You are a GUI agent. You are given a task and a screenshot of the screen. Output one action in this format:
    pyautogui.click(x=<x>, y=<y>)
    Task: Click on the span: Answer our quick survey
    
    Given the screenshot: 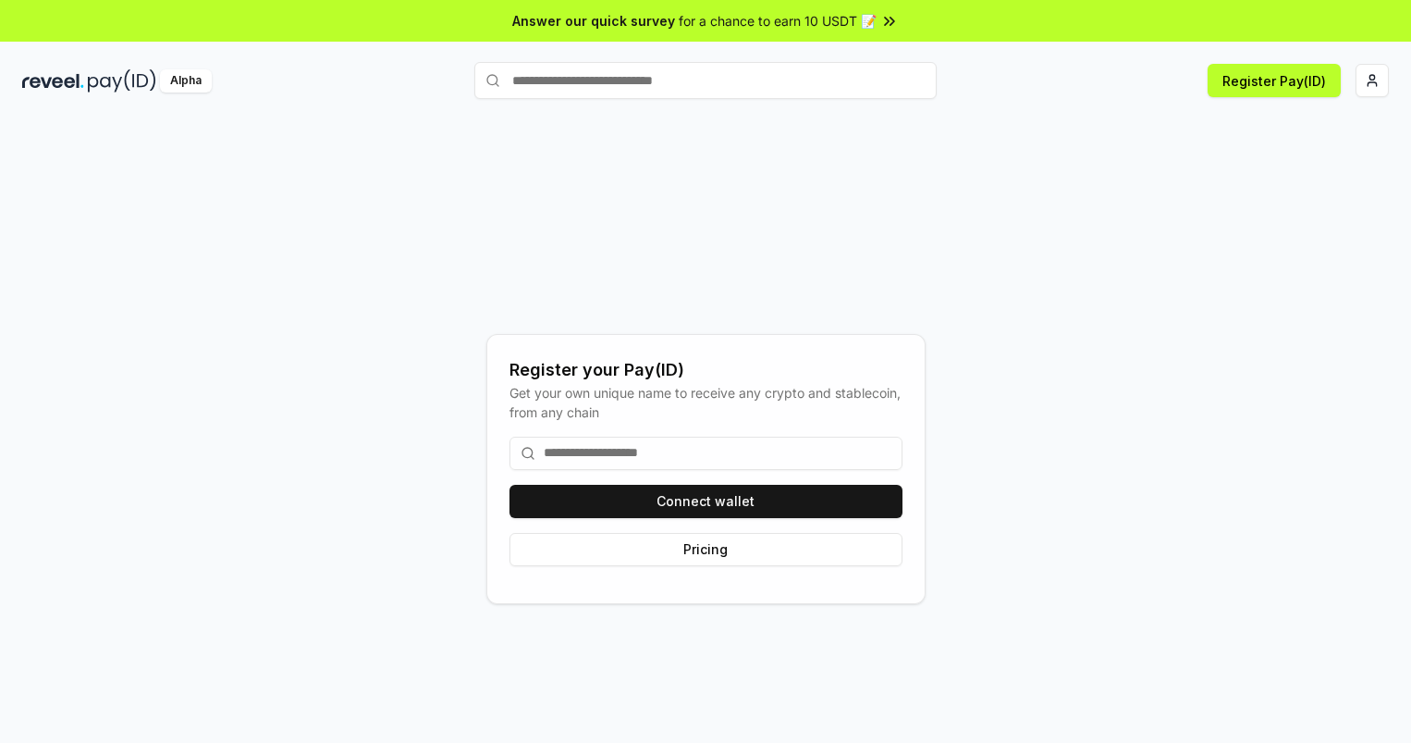 What is the action you would take?
    pyautogui.click(x=594, y=20)
    